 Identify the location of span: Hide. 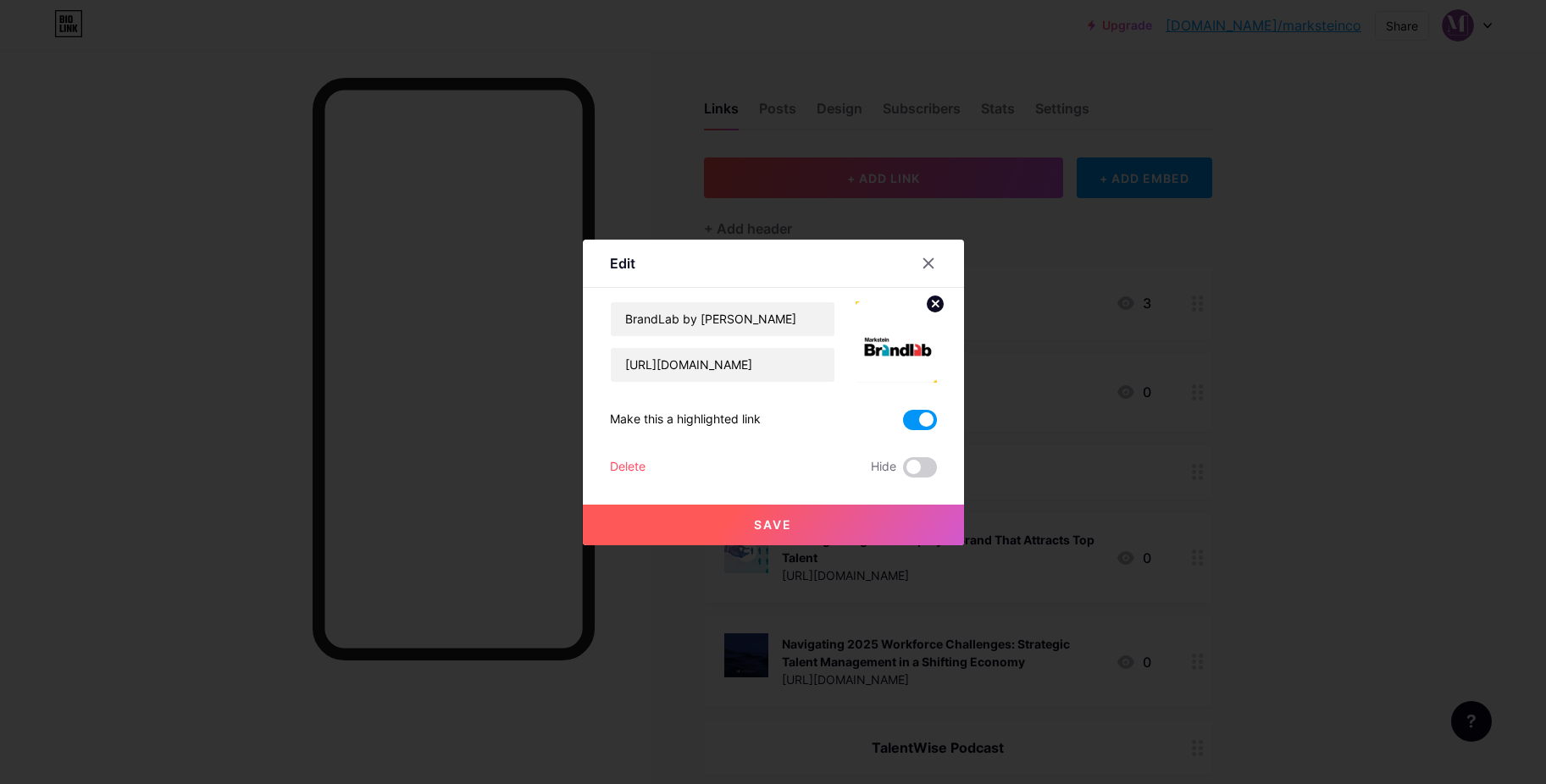
(883, 467).